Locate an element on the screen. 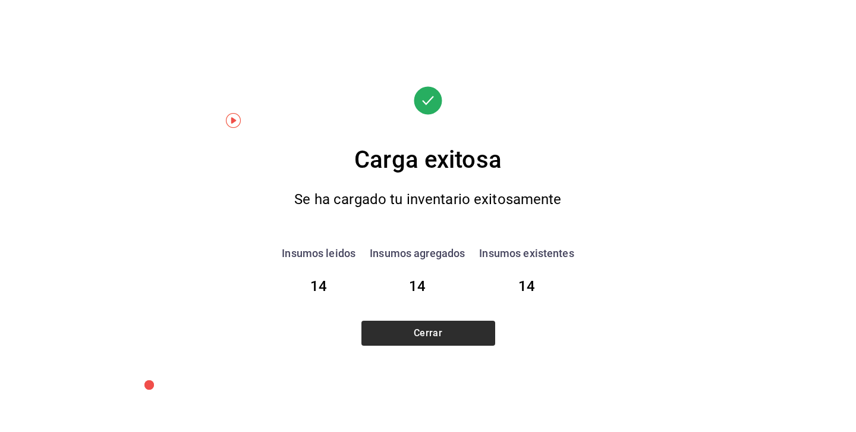  button: Cerrar is located at coordinates (428, 333).